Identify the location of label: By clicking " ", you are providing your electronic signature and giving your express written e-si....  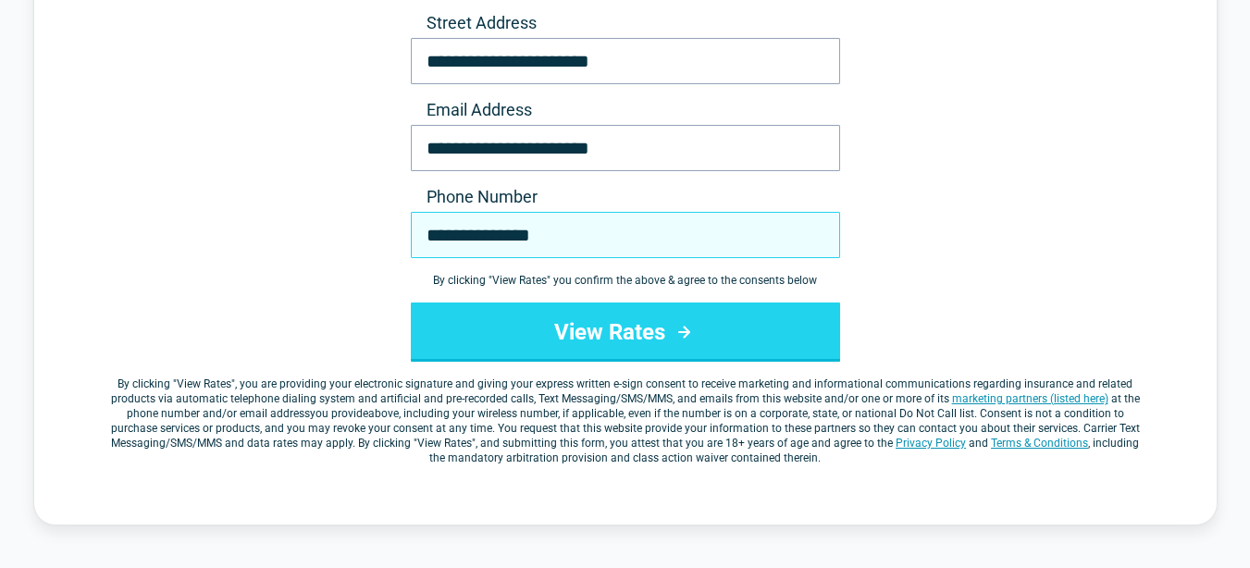
(626, 421).